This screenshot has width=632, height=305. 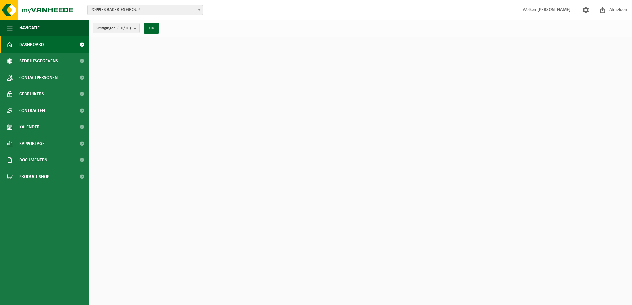 What do you see at coordinates (116, 28) in the screenshot?
I see `button: Vestigingen(10/10)` at bounding box center [116, 28].